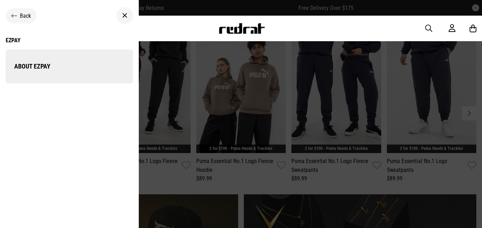  What do you see at coordinates (16, 13) in the screenshot?
I see `button: Open LiveChat chat widget` at bounding box center [16, 13].